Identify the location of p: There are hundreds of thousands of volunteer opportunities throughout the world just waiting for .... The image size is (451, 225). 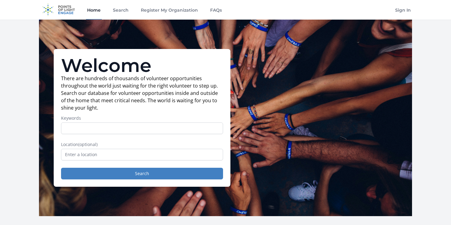
(142, 93).